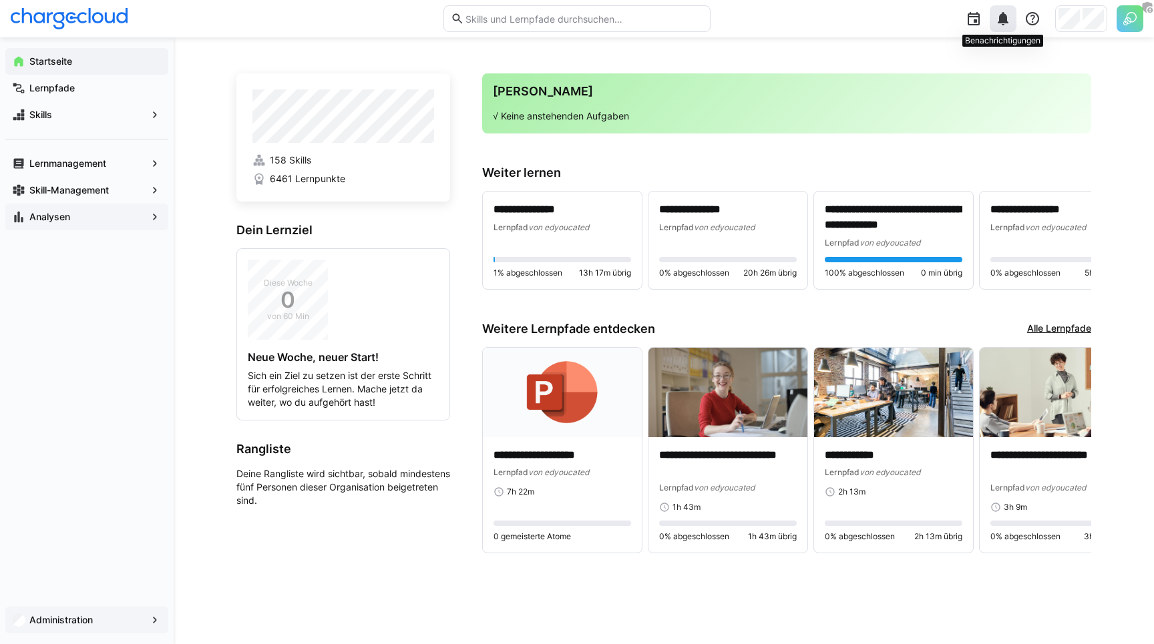 The width and height of the screenshot is (1154, 644). Describe the element at coordinates (343, 230) in the screenshot. I see `h3: Dein Lernziel` at that location.